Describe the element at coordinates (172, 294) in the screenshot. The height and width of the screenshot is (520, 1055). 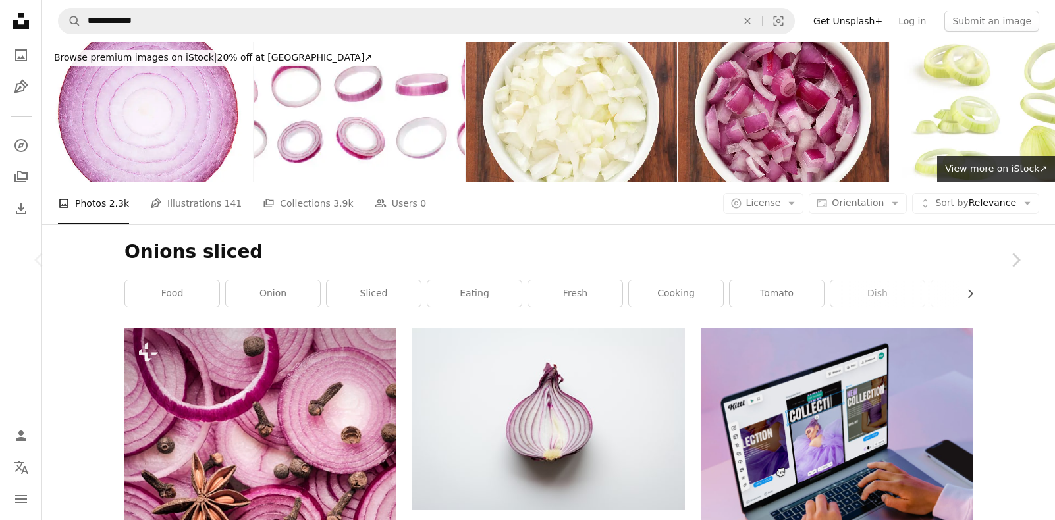
I see `a: food` at that location.